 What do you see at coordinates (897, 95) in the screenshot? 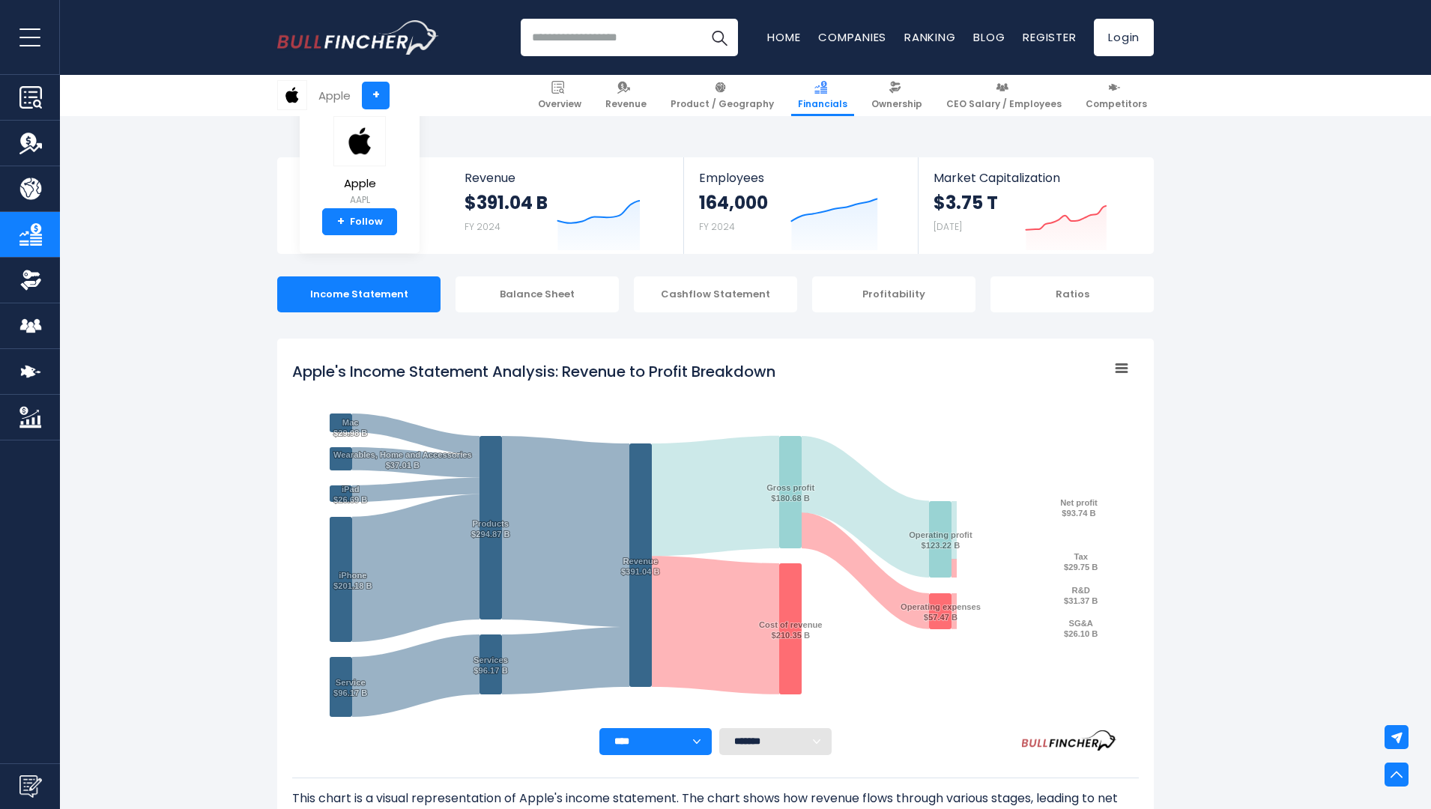
I see `a: Ownership` at bounding box center [897, 95].